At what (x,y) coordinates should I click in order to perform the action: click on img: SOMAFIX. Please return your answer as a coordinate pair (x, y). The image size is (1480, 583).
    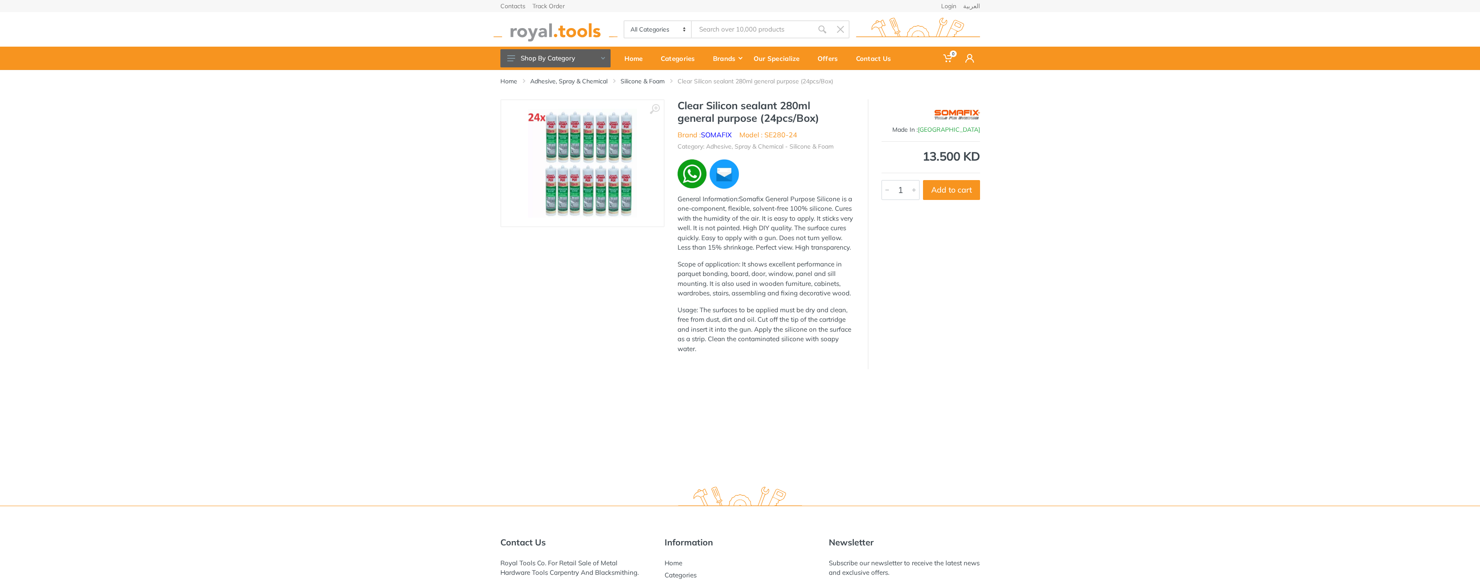
    Looking at the image, I should click on (957, 115).